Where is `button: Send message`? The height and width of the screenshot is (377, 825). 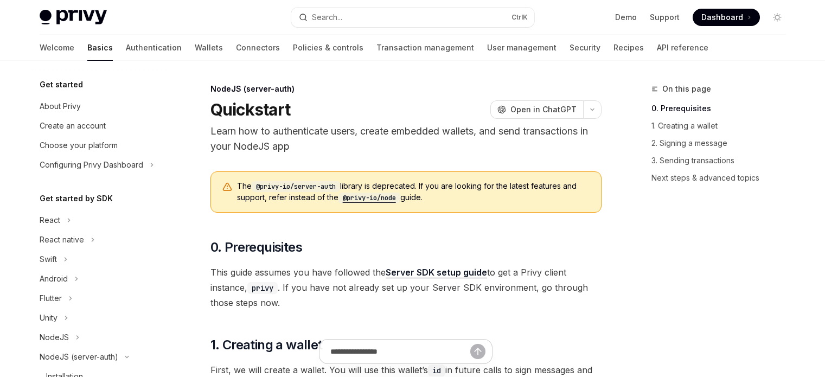
button: Send message is located at coordinates (478, 351).